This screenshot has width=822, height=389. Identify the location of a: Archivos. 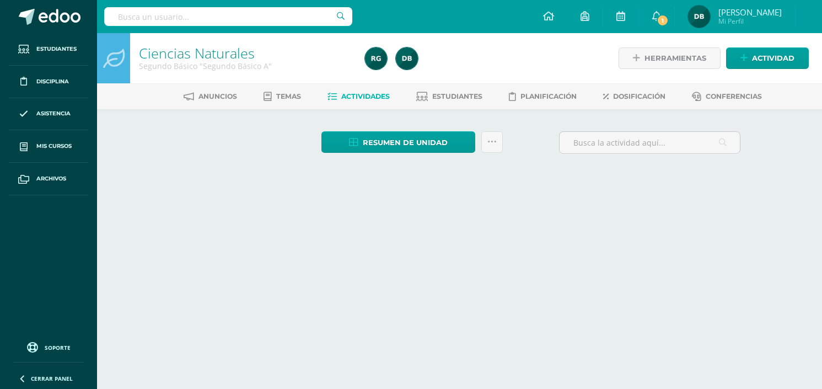
(49, 179).